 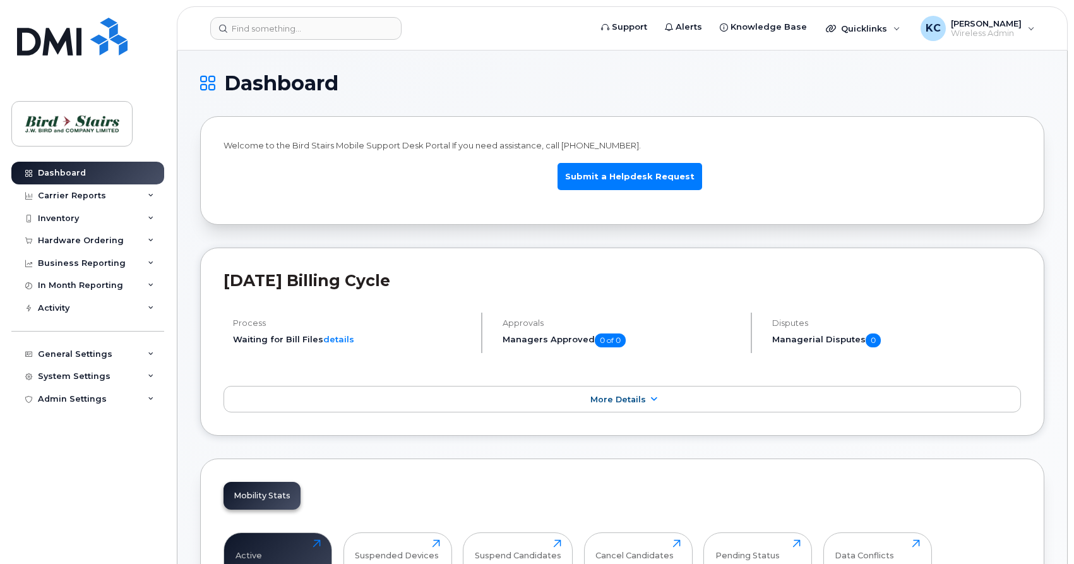 I want to click on h5: Managers Approved, so click(x=621, y=340).